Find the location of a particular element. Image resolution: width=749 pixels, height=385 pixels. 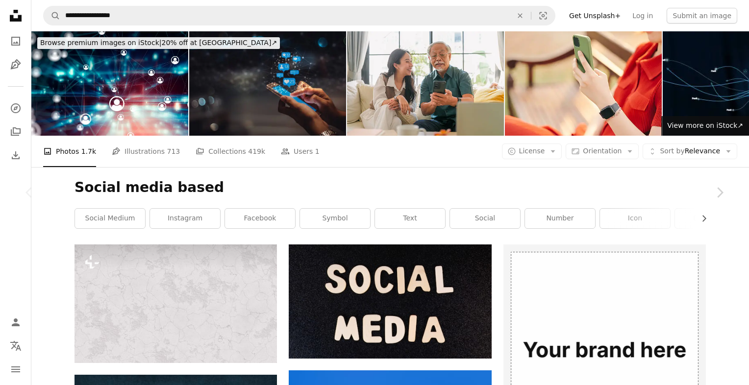

span: View more on iStock ↗ is located at coordinates (705, 125).